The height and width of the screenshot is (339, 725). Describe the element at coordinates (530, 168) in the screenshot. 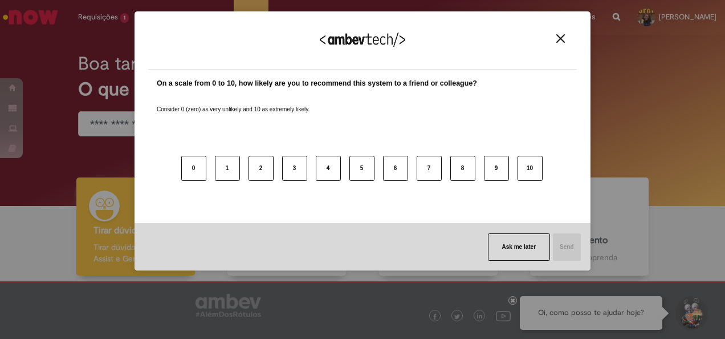

I see `button: 10` at that location.